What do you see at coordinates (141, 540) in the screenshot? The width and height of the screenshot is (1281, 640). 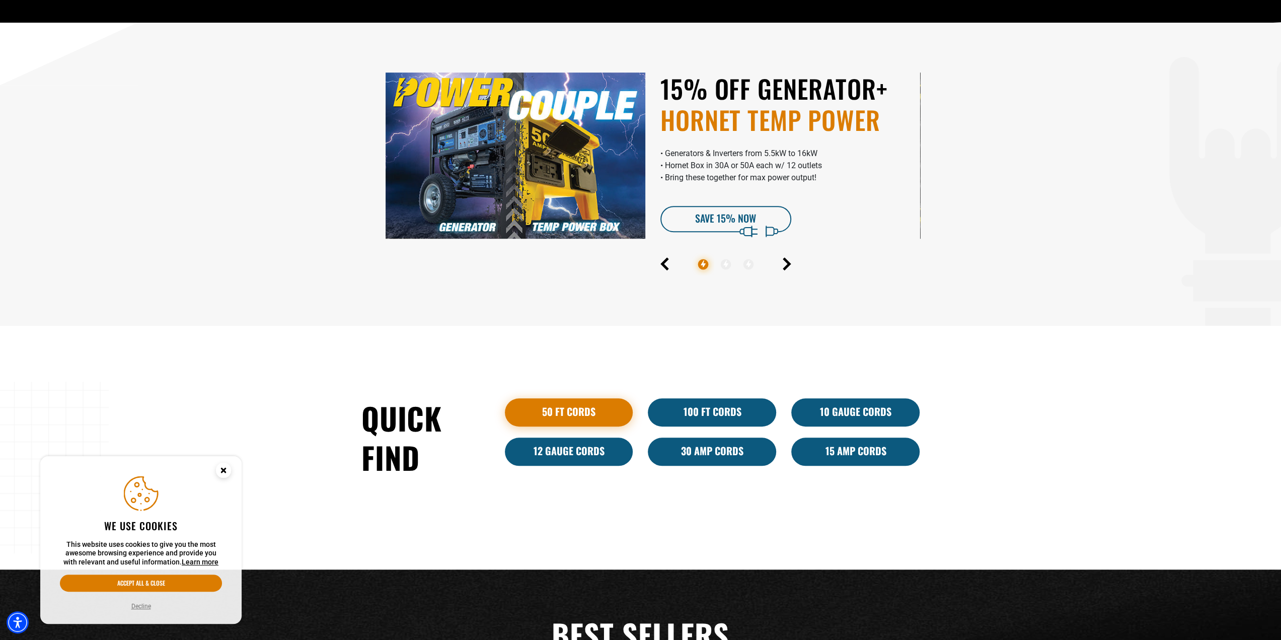 I see `aside: Cookie Consent` at bounding box center [141, 540].